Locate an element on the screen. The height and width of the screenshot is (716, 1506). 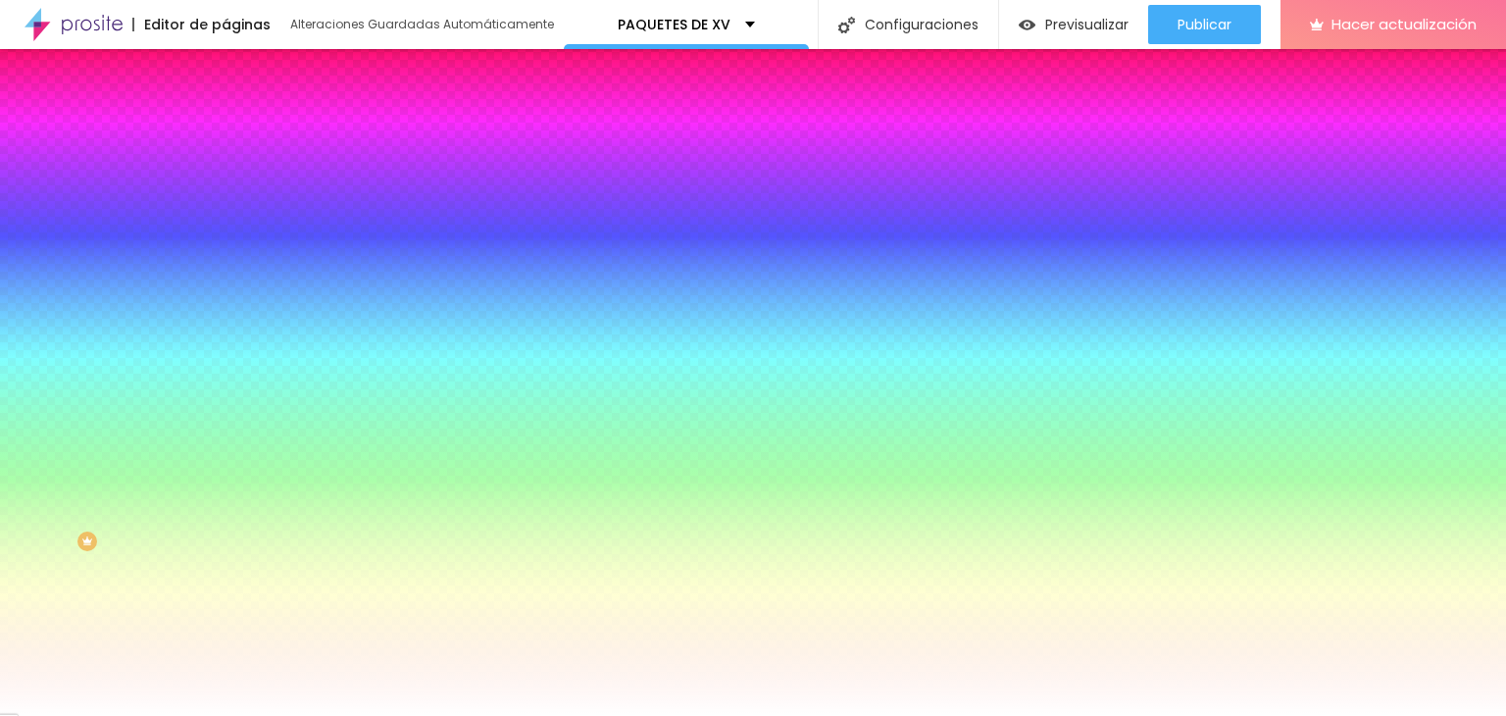
button: Publicar is located at coordinates (1204, 25).